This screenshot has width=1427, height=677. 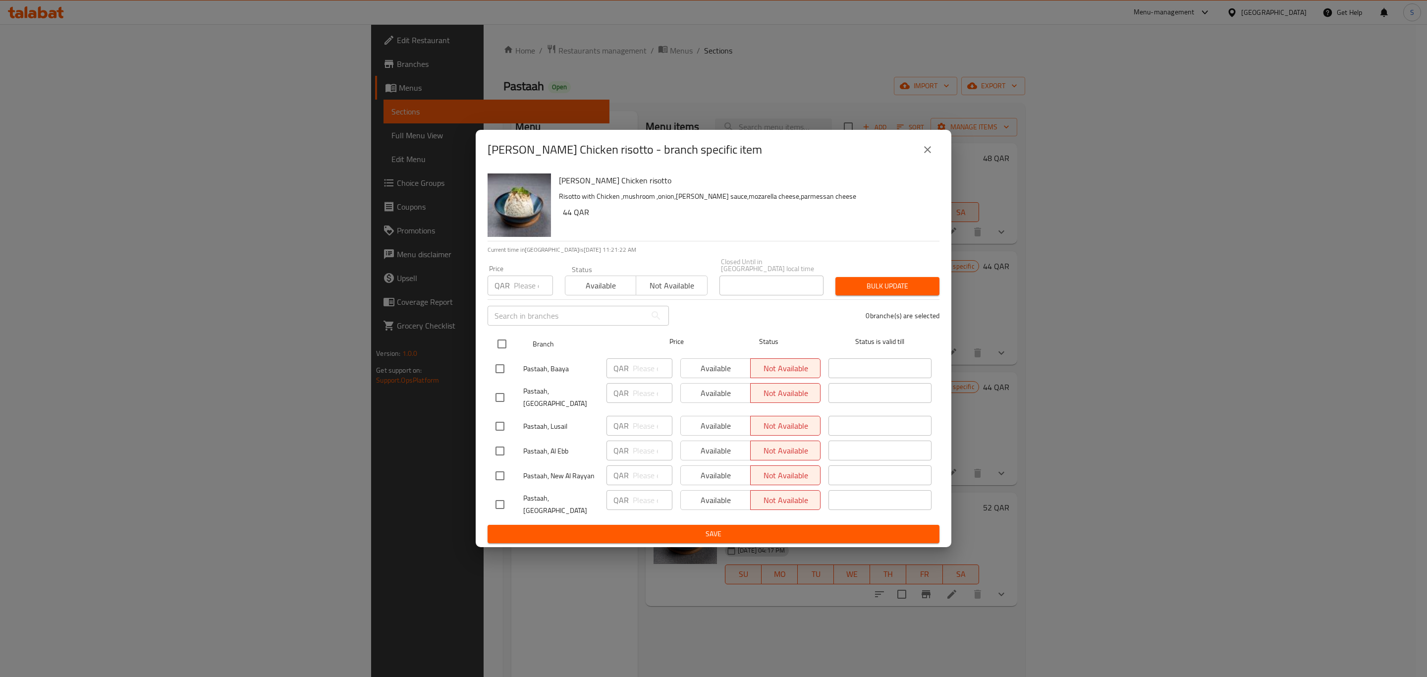 I want to click on button: Bulk update, so click(x=887, y=286).